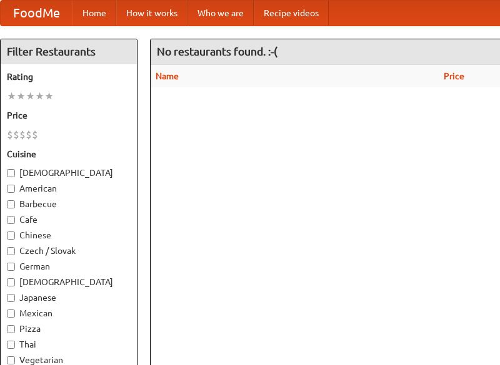 The width and height of the screenshot is (500, 365). What do you see at coordinates (220, 13) in the screenshot?
I see `a: Who we are` at bounding box center [220, 13].